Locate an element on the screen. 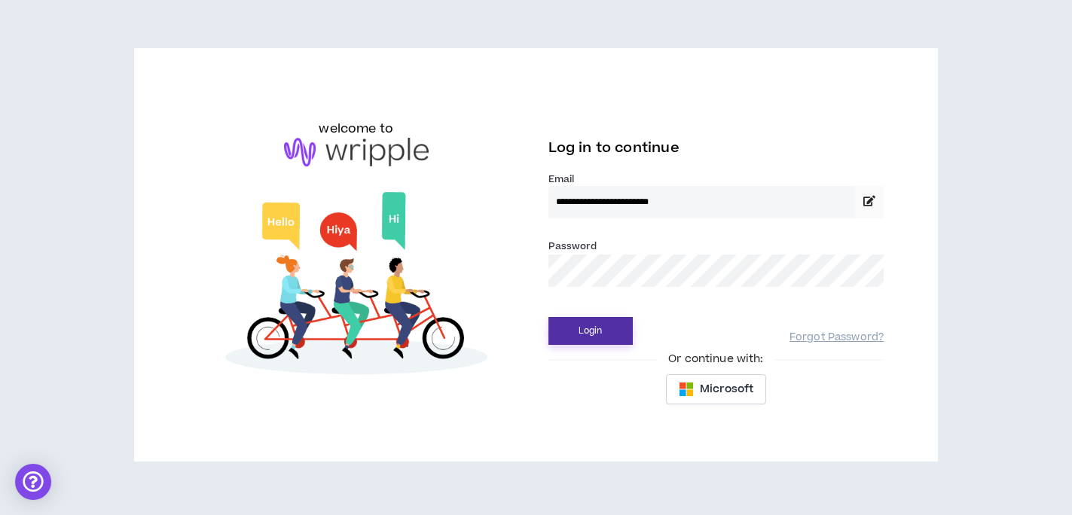 Image resolution: width=1072 pixels, height=515 pixels. img: Welcome to Wripple is located at coordinates (356, 286).